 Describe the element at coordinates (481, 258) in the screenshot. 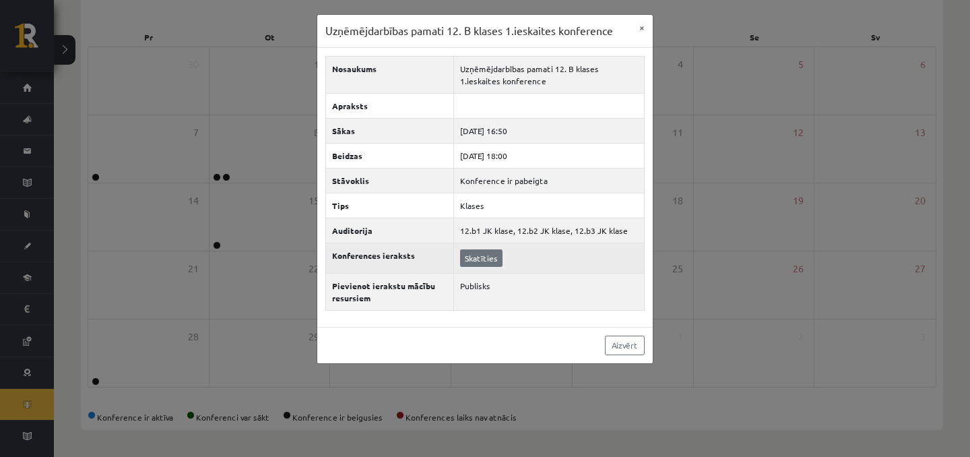

I see `a: Skatīties` at that location.